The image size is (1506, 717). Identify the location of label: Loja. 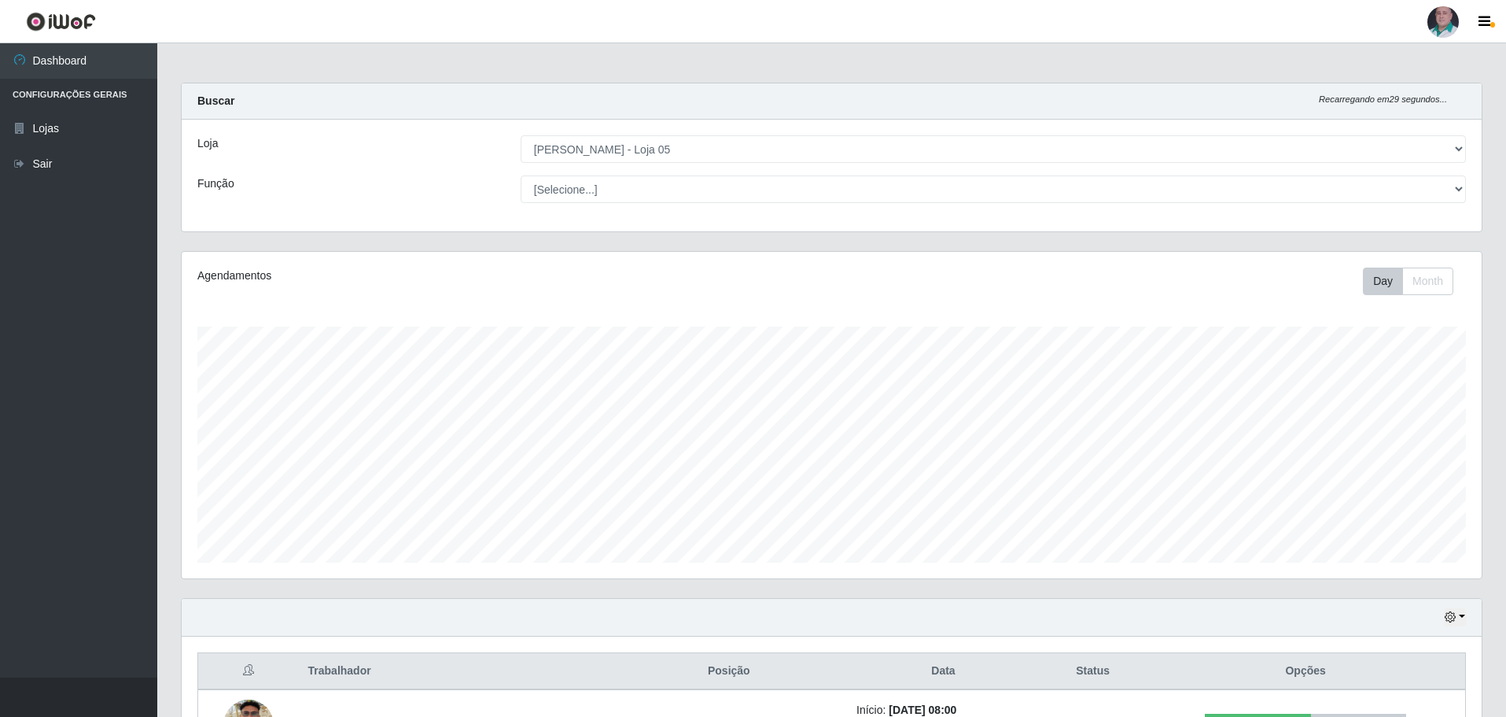
(208, 143).